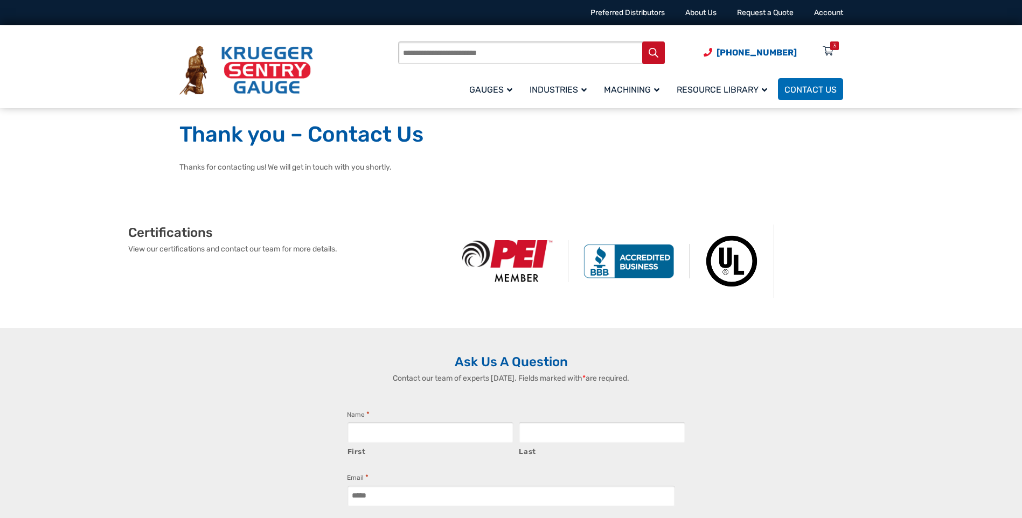 This screenshot has width=1022, height=518. I want to click on h1: Thank you – Contact Us, so click(511, 135).